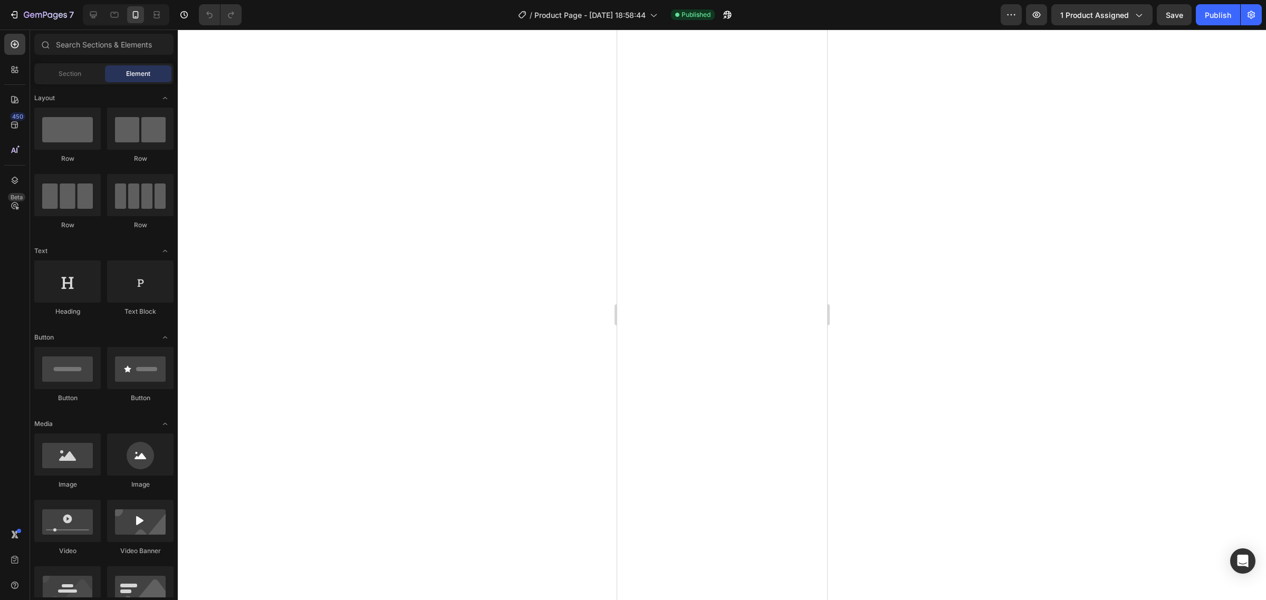  I want to click on span: Published, so click(696, 15).